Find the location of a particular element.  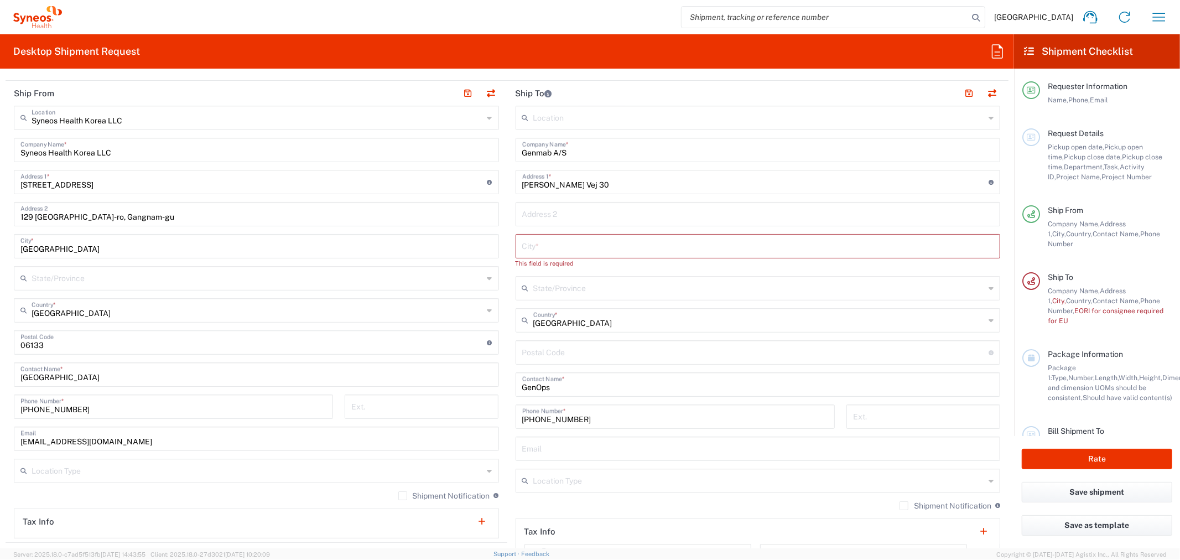

span: EORI for consignee required for EU is located at coordinates (1106, 315).